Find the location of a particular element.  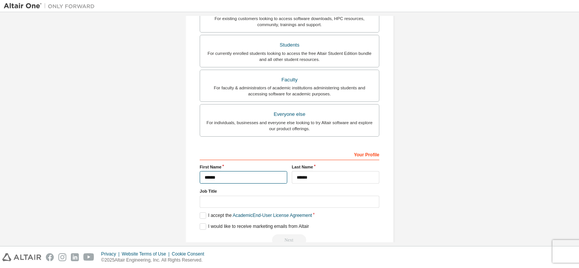

div: For currently enrolled students looking to access the free Altair Student Edition bundle and all ... is located at coordinates (290, 56).